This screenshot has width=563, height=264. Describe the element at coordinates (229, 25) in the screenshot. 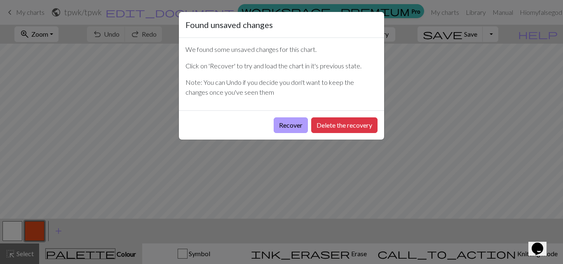

I see `h5: Found unsaved changes` at that location.